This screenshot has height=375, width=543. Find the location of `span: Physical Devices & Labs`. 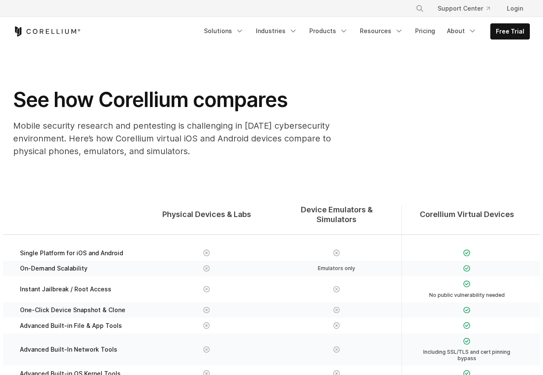

span: Physical Devices & Labs is located at coordinates (207, 215).